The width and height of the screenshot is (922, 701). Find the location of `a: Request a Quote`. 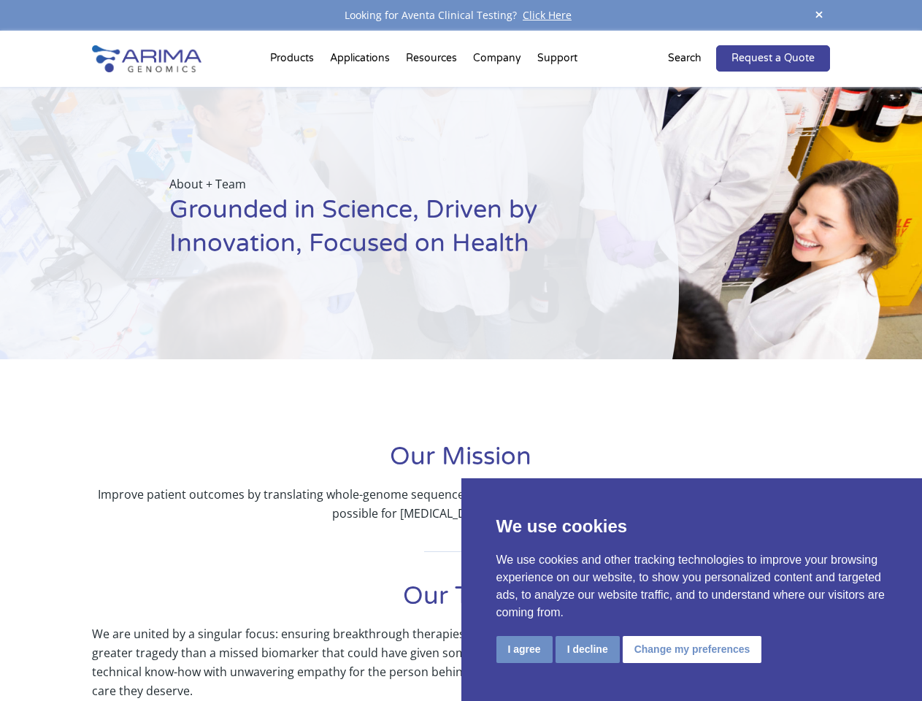

a: Request a Quote is located at coordinates (773, 58).